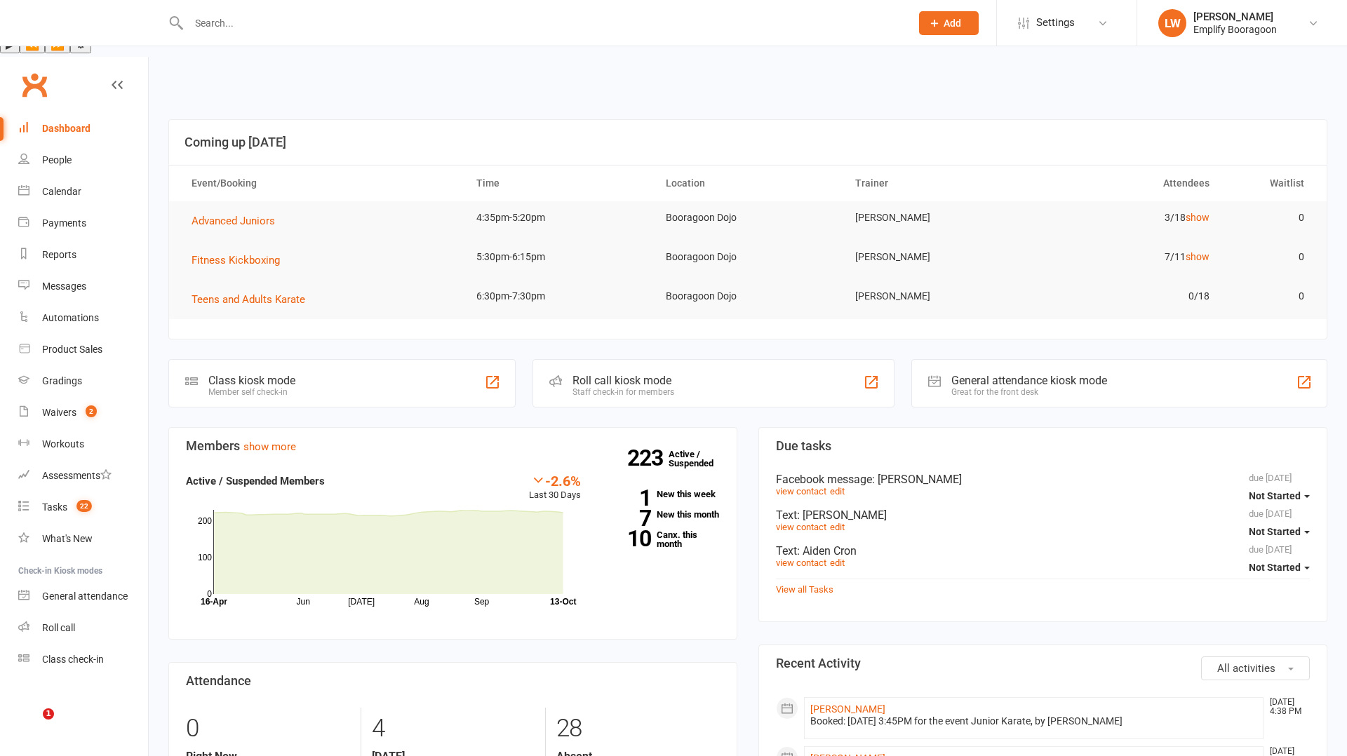  What do you see at coordinates (76, 476) in the screenshot?
I see `div: Assessments` at bounding box center [76, 476].